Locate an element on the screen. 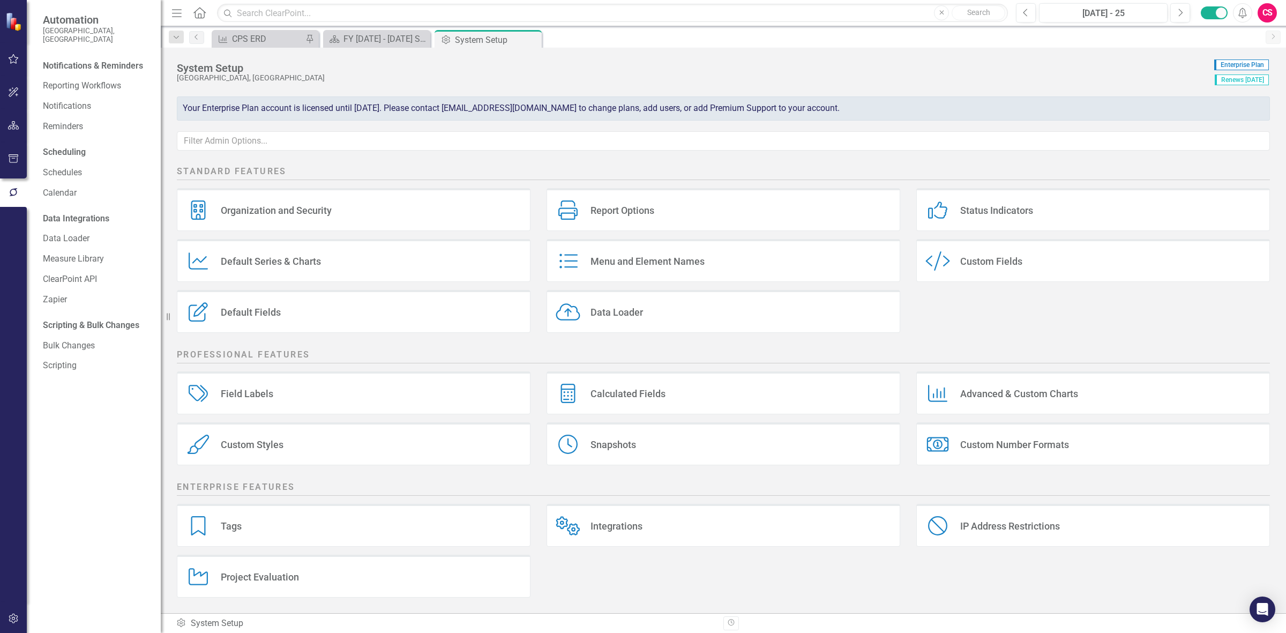 This screenshot has width=1286, height=633. button: Search is located at coordinates (978, 13).